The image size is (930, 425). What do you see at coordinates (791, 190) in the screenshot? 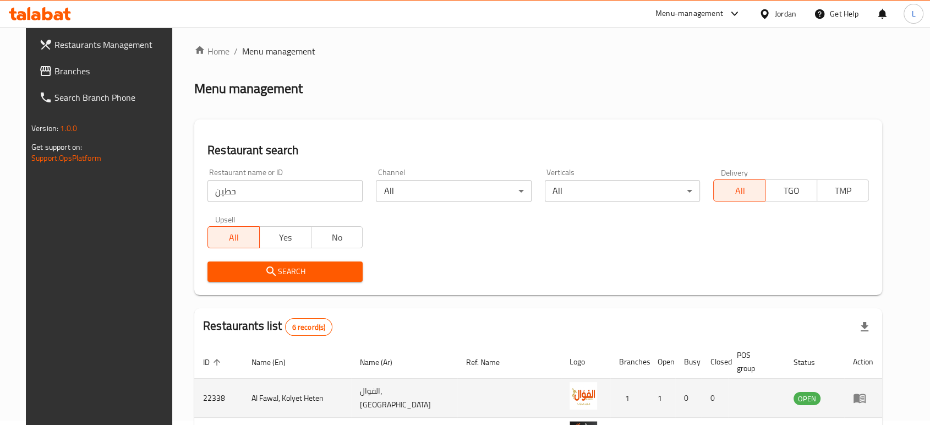
I see `button: TGO` at bounding box center [791, 190].